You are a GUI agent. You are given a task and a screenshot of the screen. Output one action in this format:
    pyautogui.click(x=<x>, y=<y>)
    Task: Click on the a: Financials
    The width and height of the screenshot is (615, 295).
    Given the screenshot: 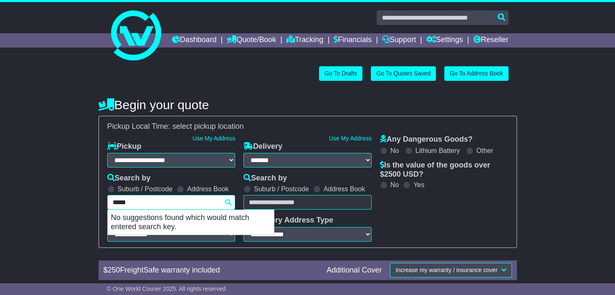 What is the action you would take?
    pyautogui.click(x=352, y=40)
    